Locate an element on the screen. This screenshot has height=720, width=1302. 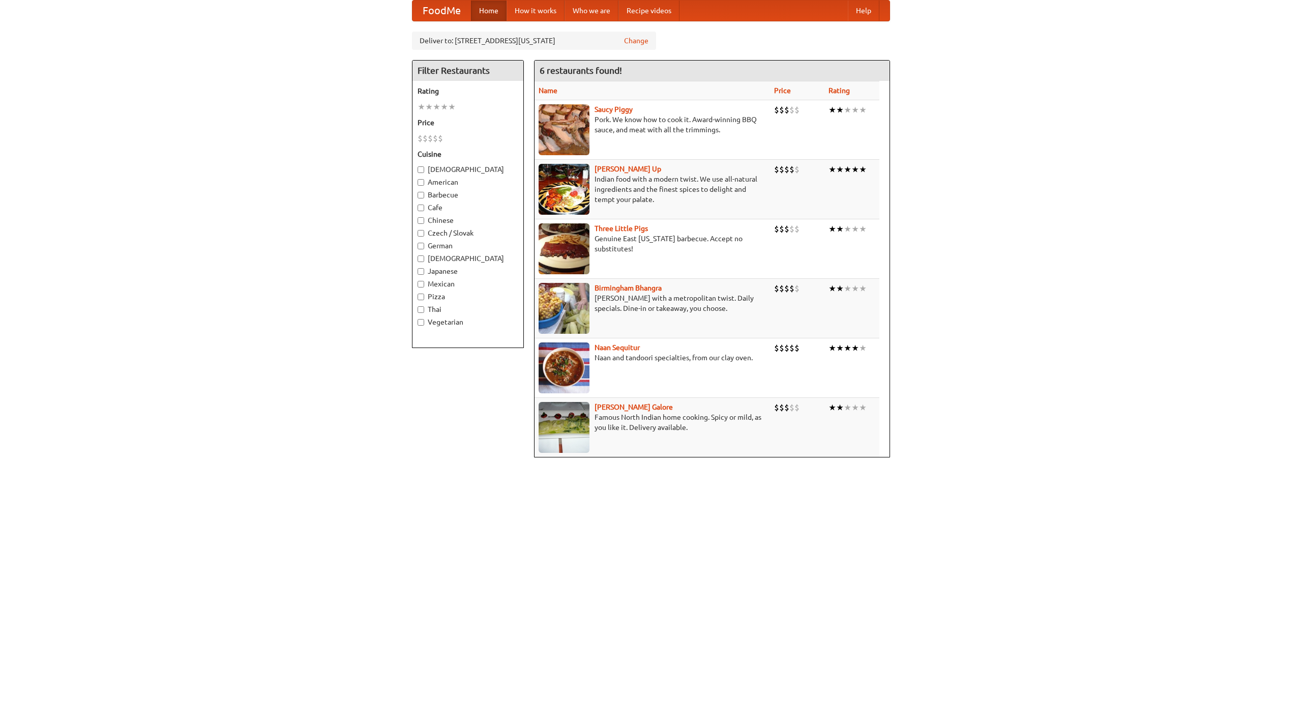
b: Birmingham Bhangra is located at coordinates (628, 288).